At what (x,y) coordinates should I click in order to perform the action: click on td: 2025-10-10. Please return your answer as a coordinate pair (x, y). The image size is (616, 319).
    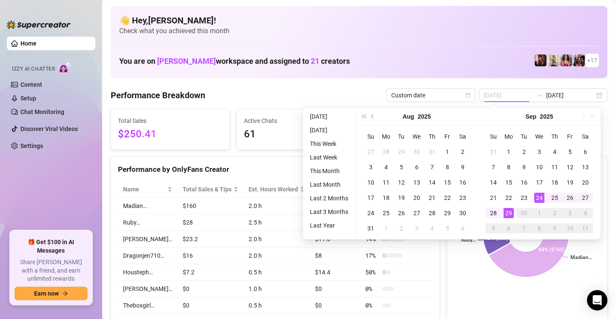
    Looking at the image, I should click on (570, 229).